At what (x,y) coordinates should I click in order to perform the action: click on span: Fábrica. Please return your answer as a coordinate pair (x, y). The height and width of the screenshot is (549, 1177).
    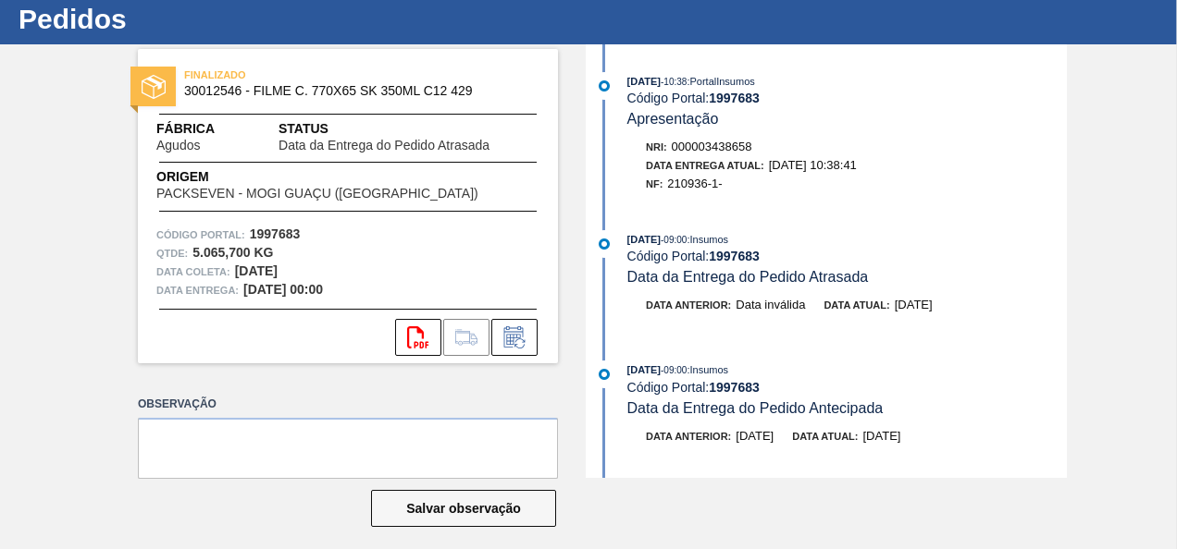
    Looking at the image, I should click on (207, 129).